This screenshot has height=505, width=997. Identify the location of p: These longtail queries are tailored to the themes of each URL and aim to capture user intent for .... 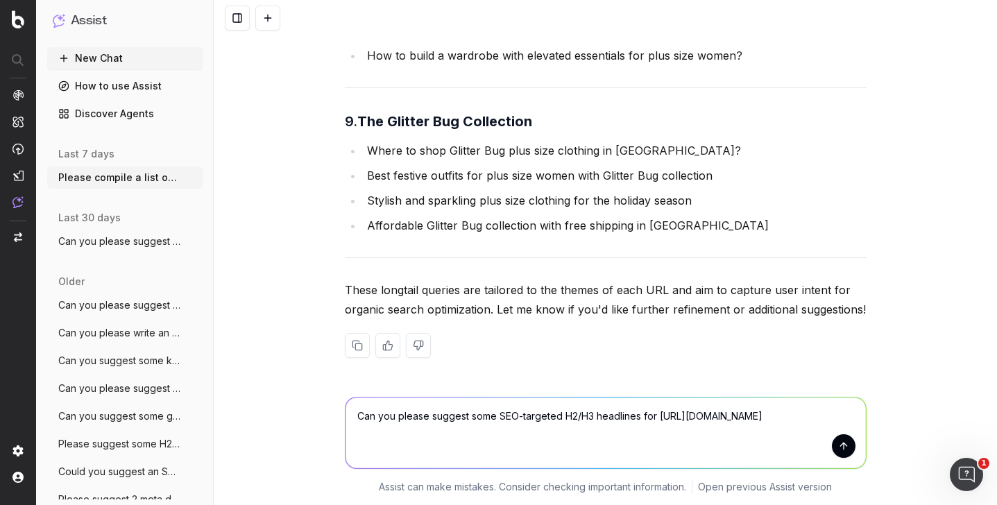
(605, 300).